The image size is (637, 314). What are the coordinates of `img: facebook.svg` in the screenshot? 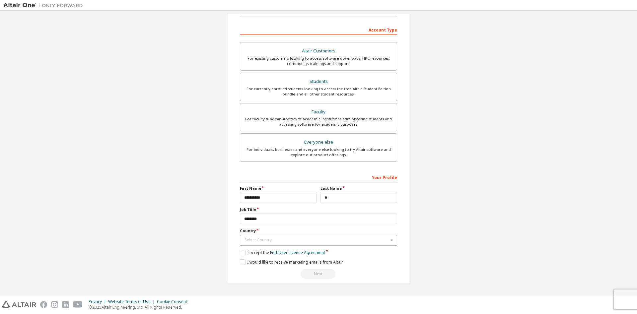 It's located at (43, 305).